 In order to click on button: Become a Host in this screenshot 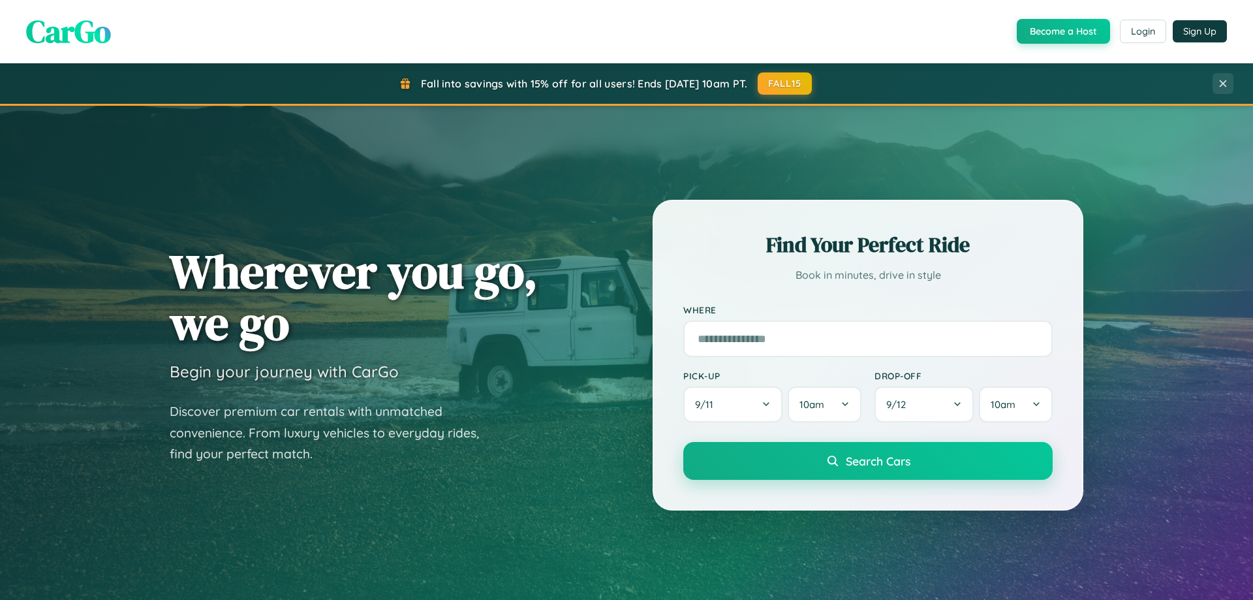, I will do `click(1063, 31)`.